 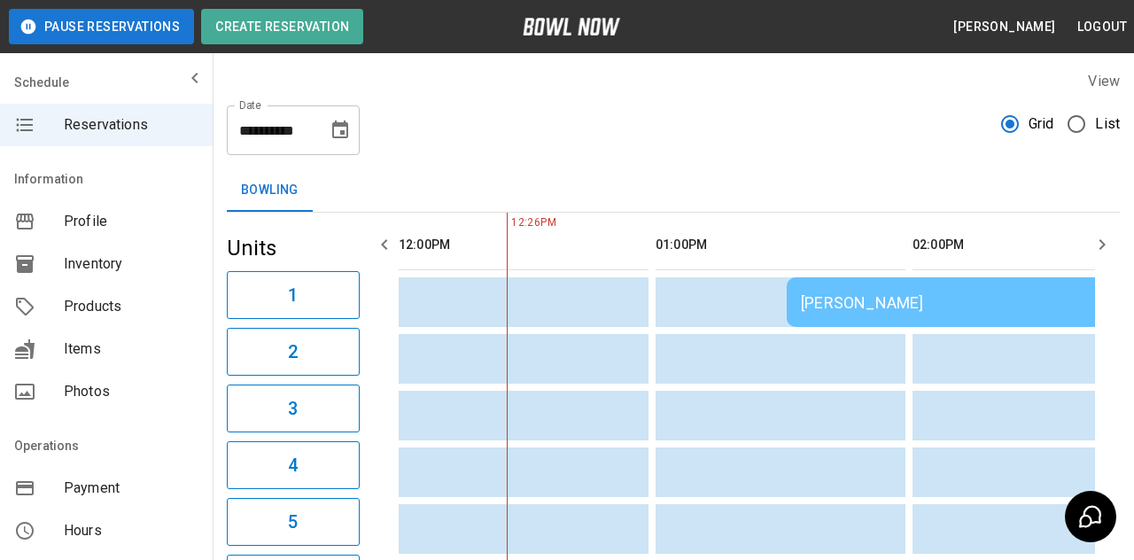 I want to click on h5: Units, so click(x=293, y=248).